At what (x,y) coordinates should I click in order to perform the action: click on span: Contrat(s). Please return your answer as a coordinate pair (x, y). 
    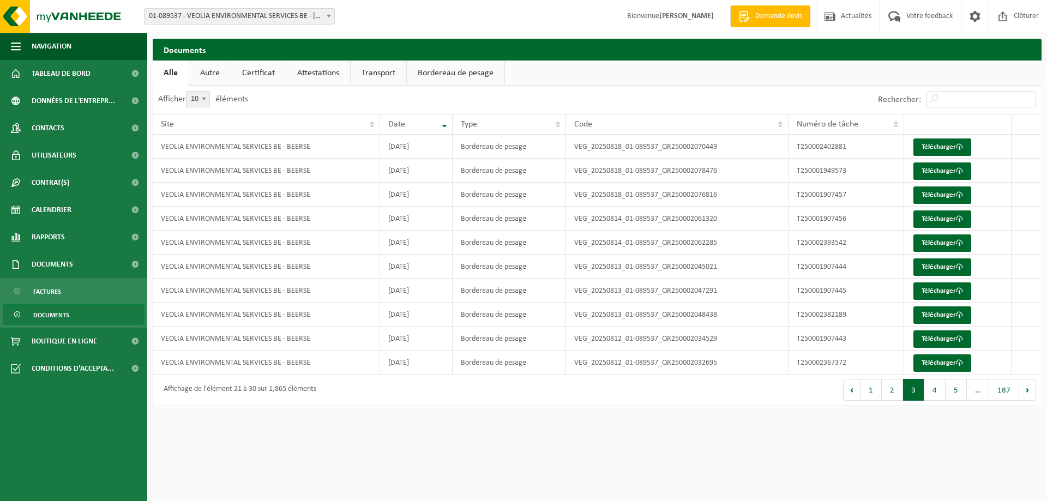
    Looking at the image, I should click on (50, 183).